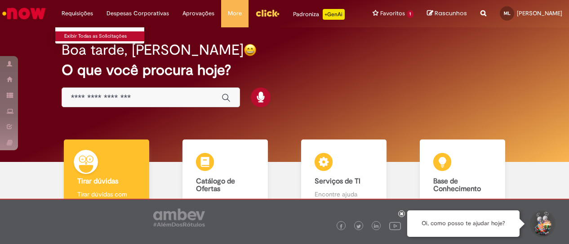  What do you see at coordinates (137, 13) in the screenshot?
I see `span: Despesas Corporativas` at bounding box center [137, 13].